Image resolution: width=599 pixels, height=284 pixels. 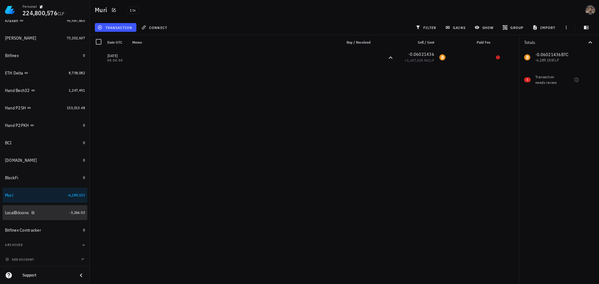 What do you see at coordinates (115, 27) in the screenshot?
I see `span: transaction` at bounding box center [115, 27].